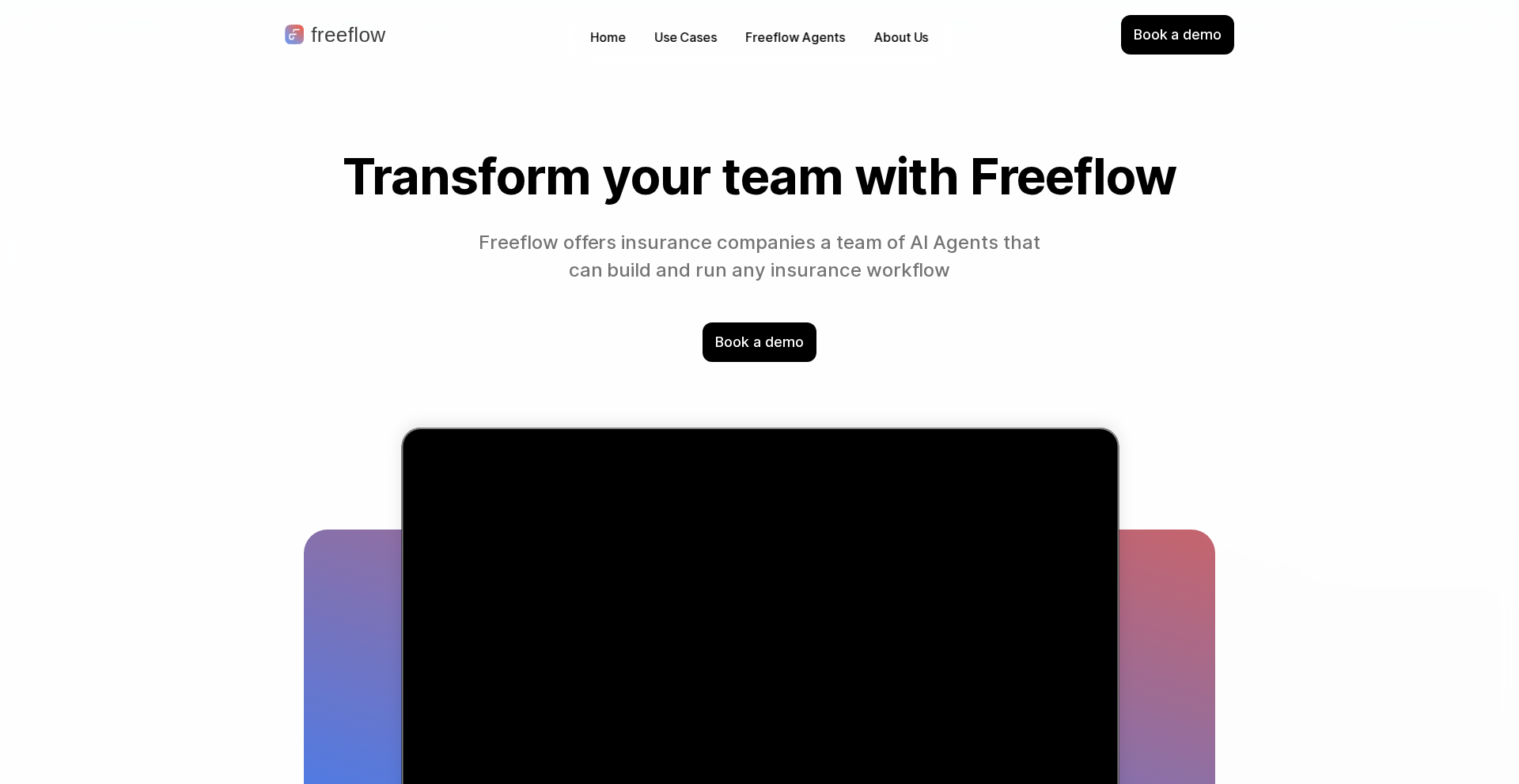  Describe the element at coordinates (795, 37) in the screenshot. I see `p: Freeflow Agents` at that location.